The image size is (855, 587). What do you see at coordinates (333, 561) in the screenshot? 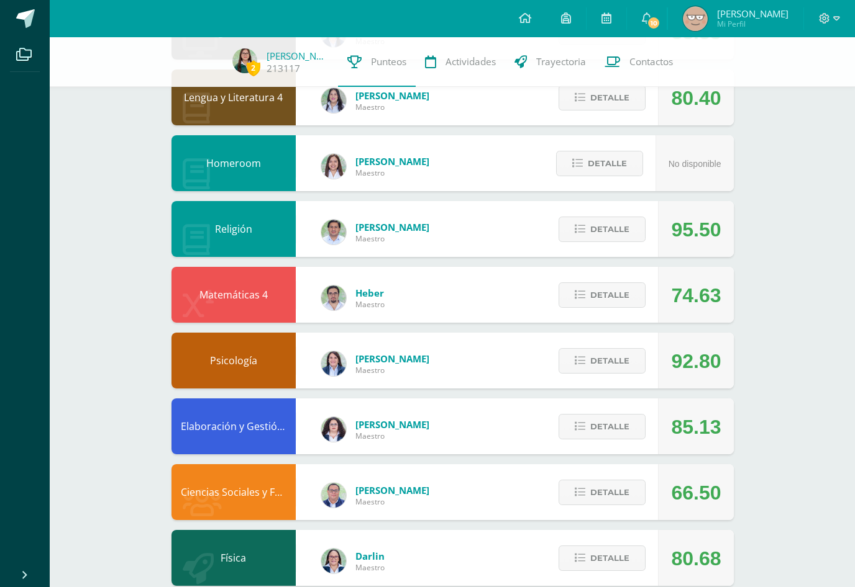
I see `img: 571966f00f586896050bf2f129d9ef0a.png` at bounding box center [333, 561].